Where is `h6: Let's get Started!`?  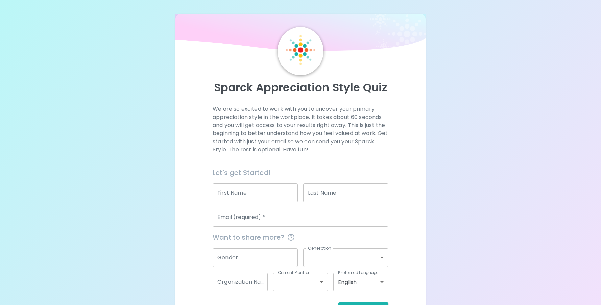
h6: Let's get Started! is located at coordinates (300, 173).